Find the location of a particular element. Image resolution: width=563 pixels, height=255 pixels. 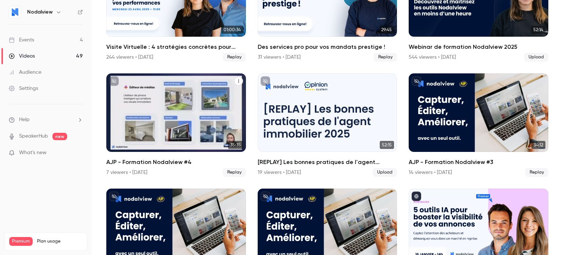

div: Events is located at coordinates (21, 40).